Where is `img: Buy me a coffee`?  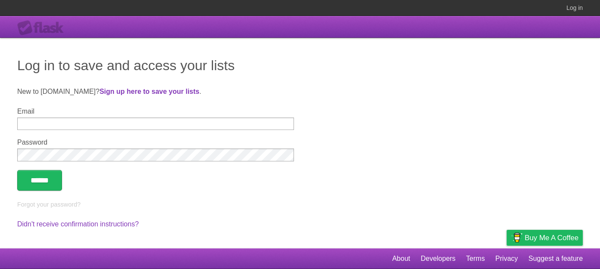 img: Buy me a coffee is located at coordinates (517, 238).